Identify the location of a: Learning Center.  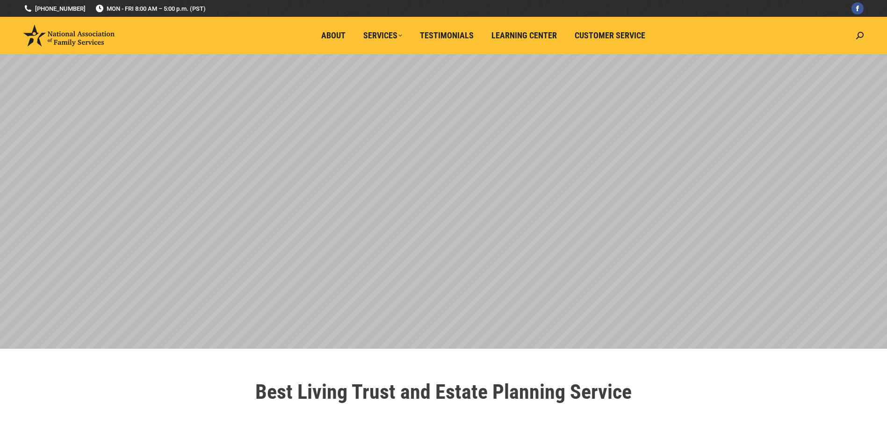
(524, 36).